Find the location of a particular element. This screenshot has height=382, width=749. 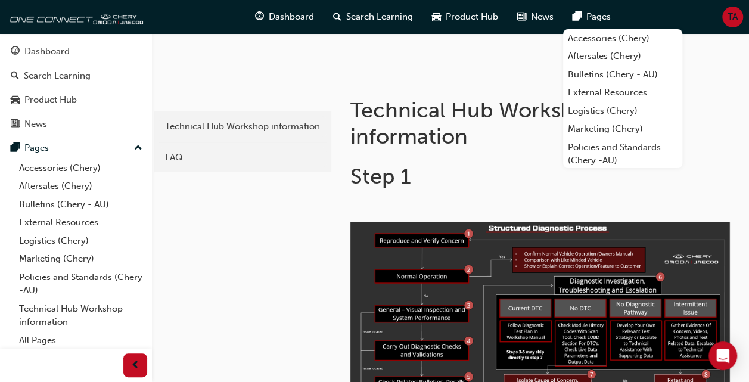

span: Step 1 is located at coordinates (381, 176).